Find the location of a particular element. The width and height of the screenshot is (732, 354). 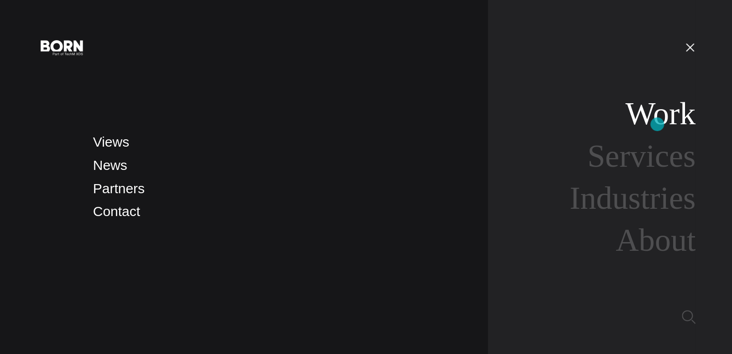

a: Partners is located at coordinates (119, 188).